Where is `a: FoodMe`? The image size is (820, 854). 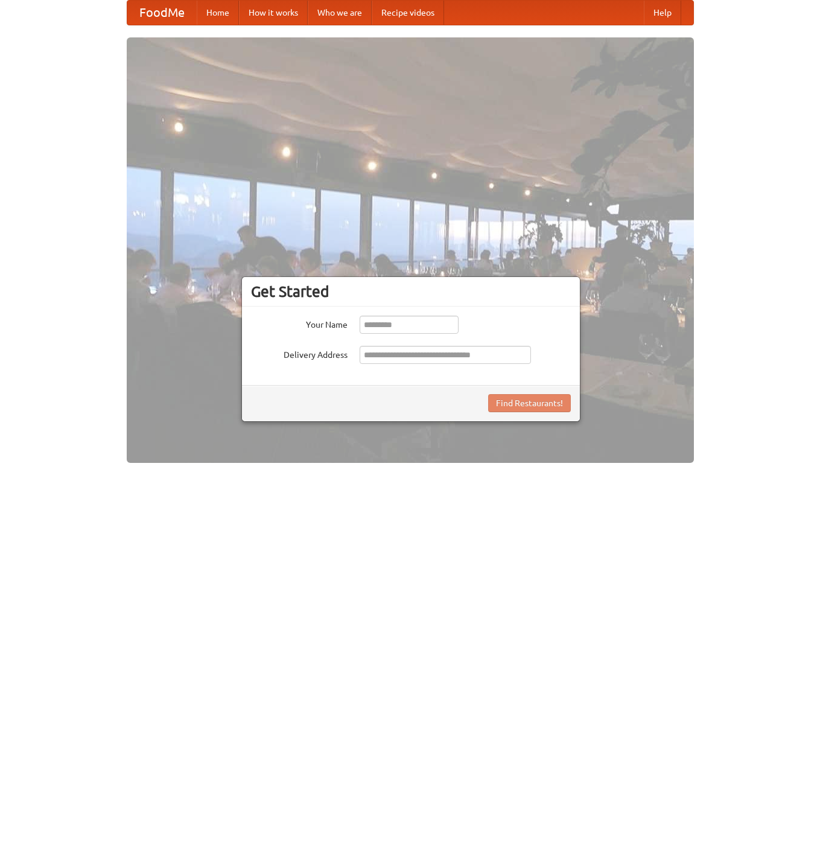 a: FoodMe is located at coordinates (162, 13).